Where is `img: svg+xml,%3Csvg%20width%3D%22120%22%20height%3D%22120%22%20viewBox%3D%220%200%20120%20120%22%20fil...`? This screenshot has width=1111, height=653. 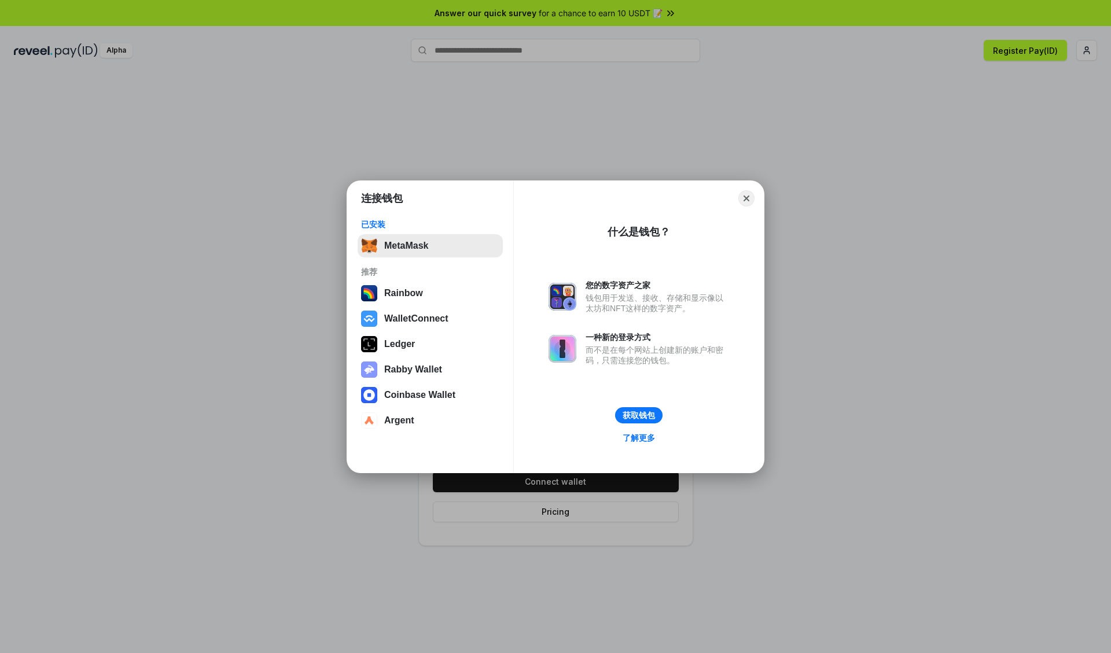
img: svg+xml,%3Csvg%20width%3D%22120%22%20height%3D%22120%22%20viewBox%3D%220%200%20120%20120%22%20fil... is located at coordinates (369, 293).